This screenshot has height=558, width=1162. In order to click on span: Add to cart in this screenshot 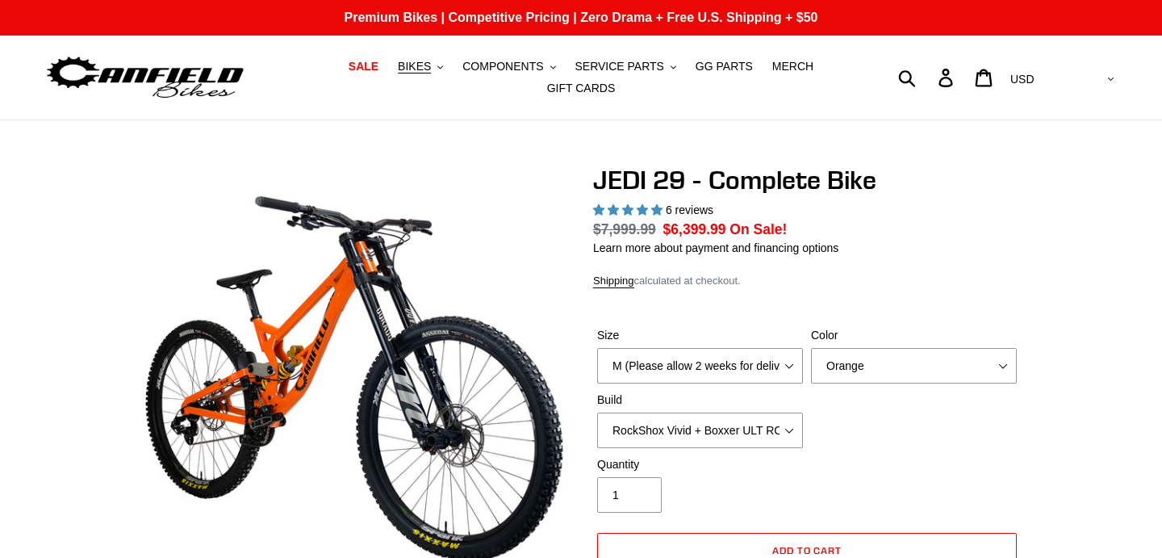, I will do `click(807, 550)`.